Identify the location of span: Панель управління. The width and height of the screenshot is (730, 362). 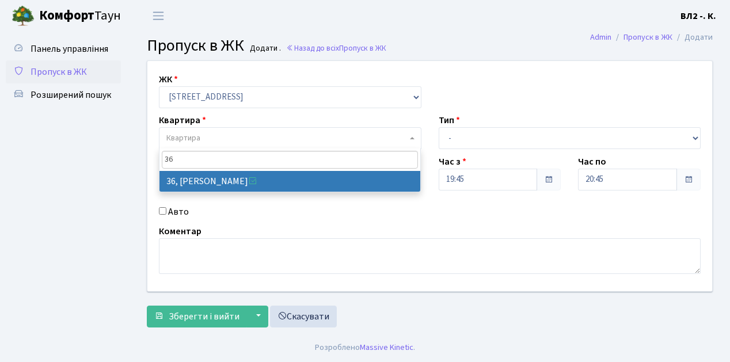
(69, 49).